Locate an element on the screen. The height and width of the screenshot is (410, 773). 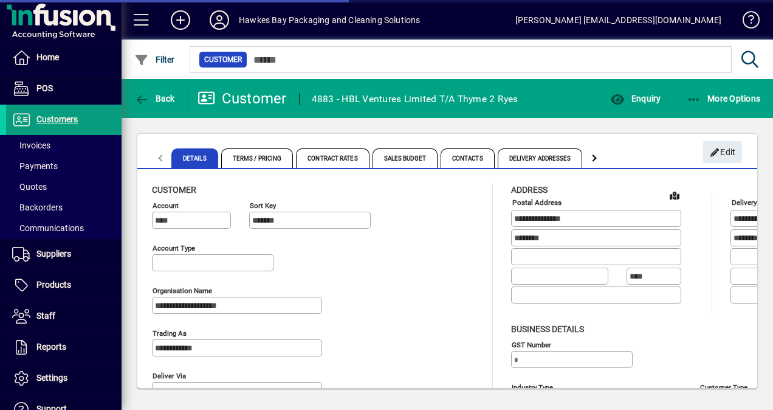
span: Payments is located at coordinates (35, 166).